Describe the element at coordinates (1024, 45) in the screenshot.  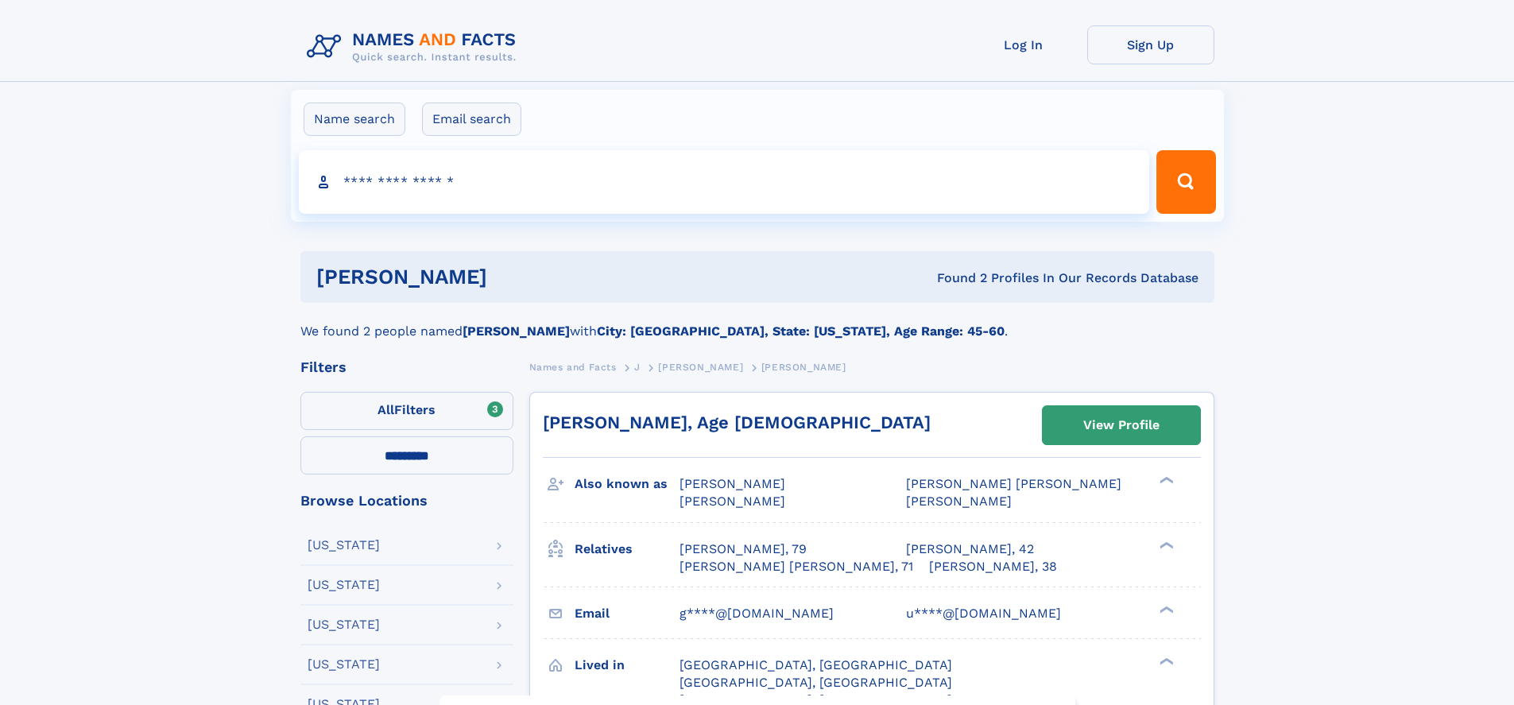
I see `a: Log In` at that location.